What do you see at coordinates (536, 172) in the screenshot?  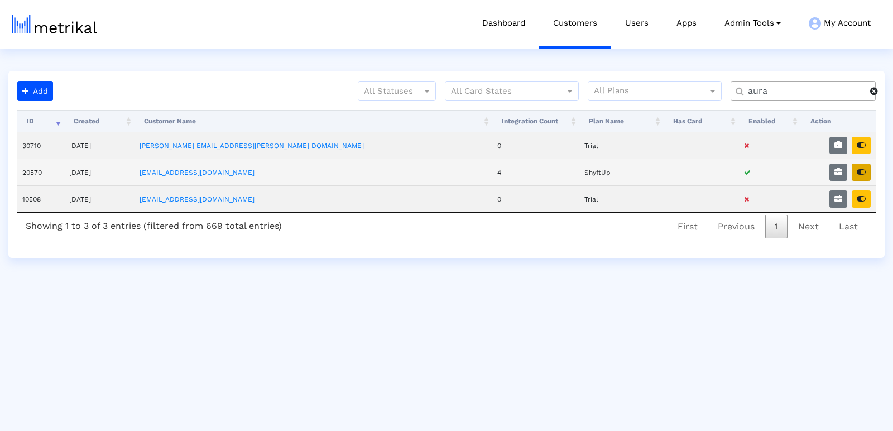 I see `td: 4` at bounding box center [536, 172].